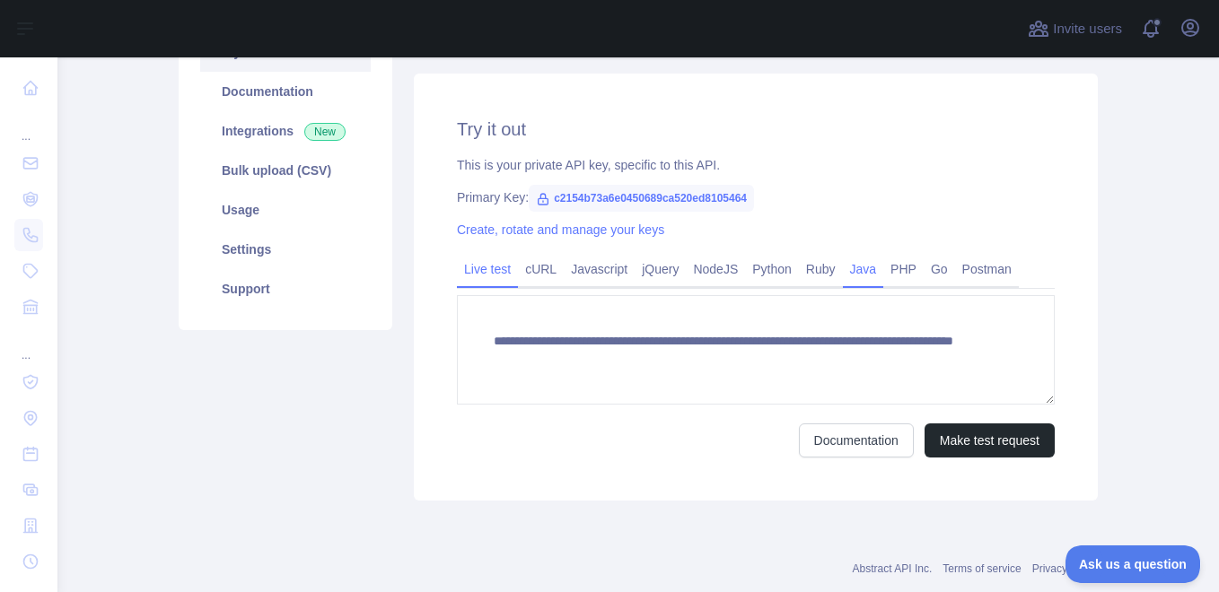  I want to click on a: Settings, so click(285, 249).